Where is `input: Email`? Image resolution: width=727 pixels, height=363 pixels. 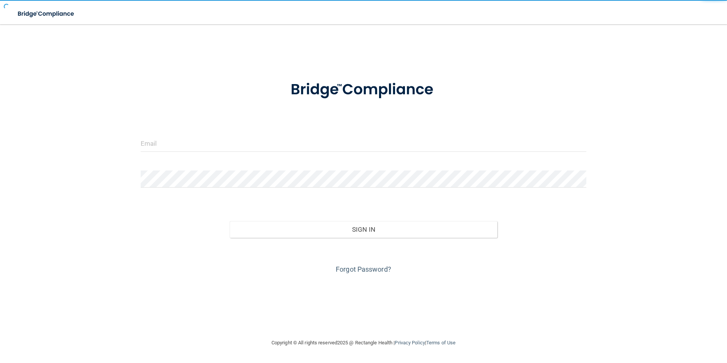
input: Email is located at coordinates (363, 143).